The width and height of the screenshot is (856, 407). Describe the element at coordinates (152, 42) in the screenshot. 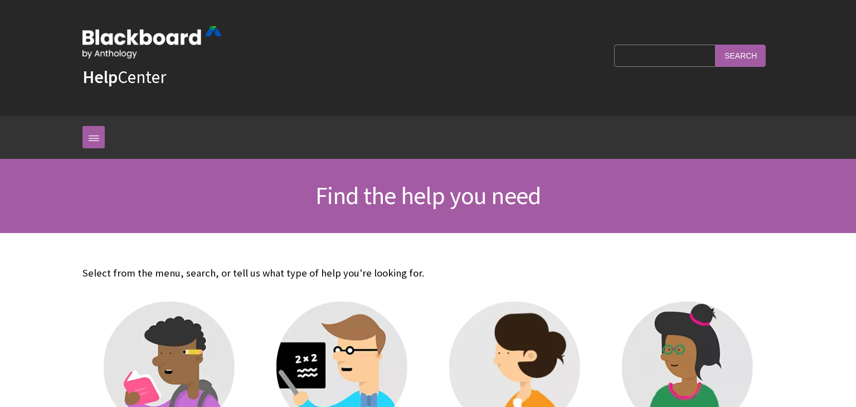

I see `img: Blackboard by Anthology` at that location.